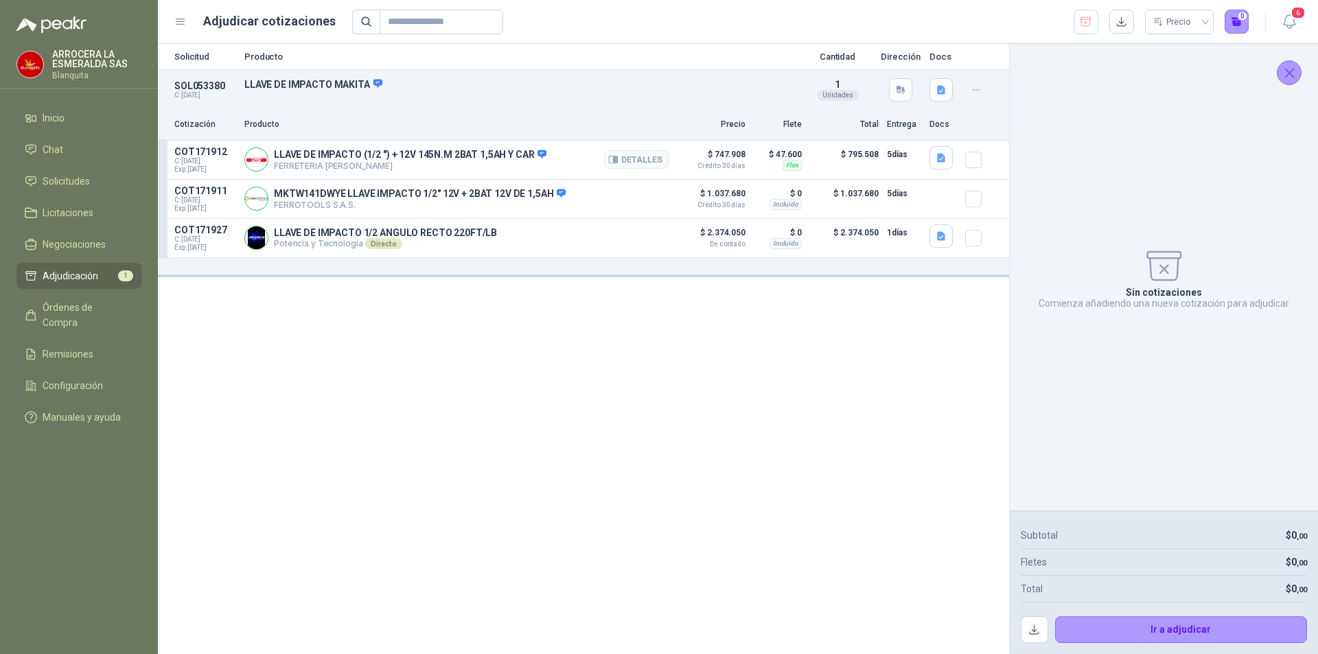  I want to click on p: LLAVE DE IMPACTO (1/2 ") + 12V 145N.M 2BAT 1,5AH Y CAR, so click(410, 155).